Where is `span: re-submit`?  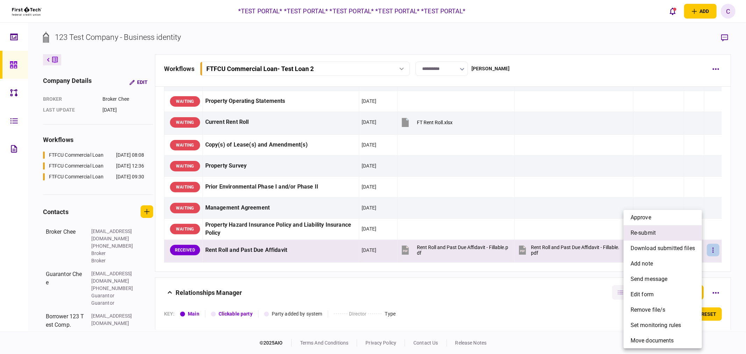 span: re-submit is located at coordinates (643, 233).